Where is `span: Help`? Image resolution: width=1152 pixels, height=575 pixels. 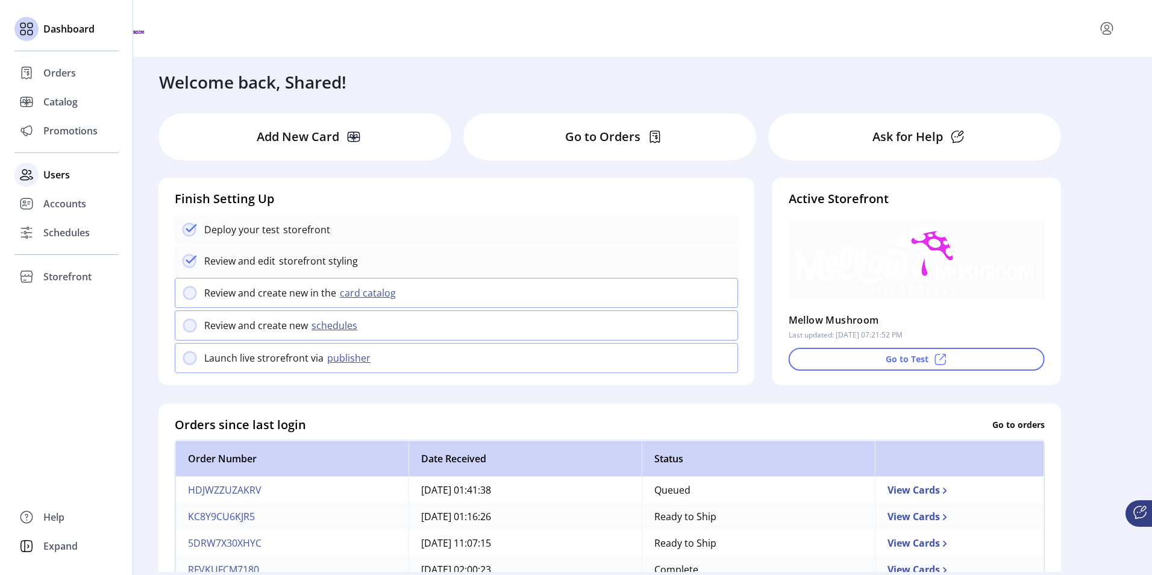 span: Help is located at coordinates (54, 517).